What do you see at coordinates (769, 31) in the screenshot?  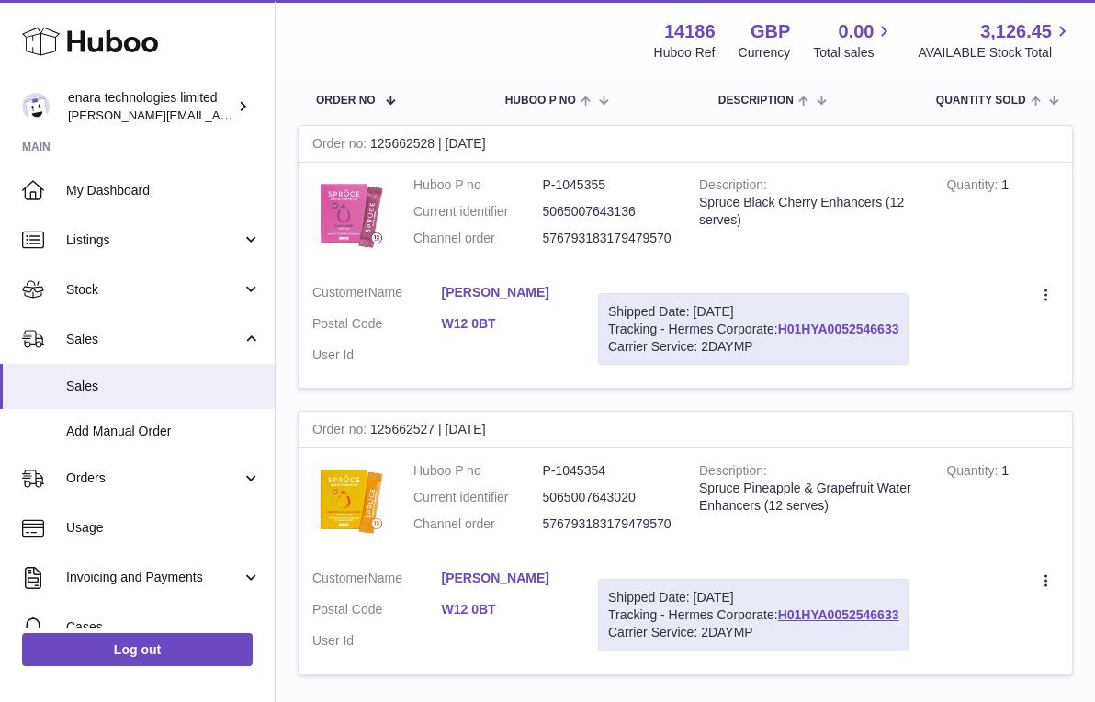 I see `strong: GBP` at bounding box center [769, 31].